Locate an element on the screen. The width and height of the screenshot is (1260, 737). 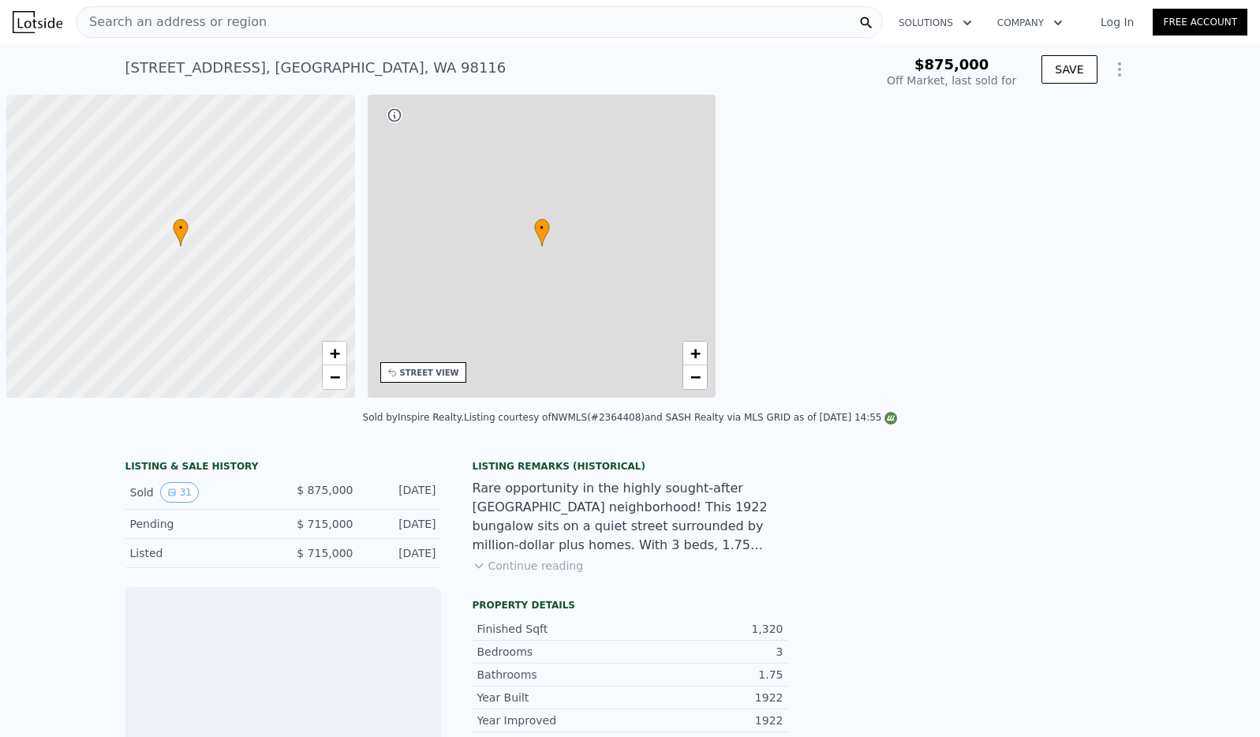
div: STREET VIEW is located at coordinates (429, 373).